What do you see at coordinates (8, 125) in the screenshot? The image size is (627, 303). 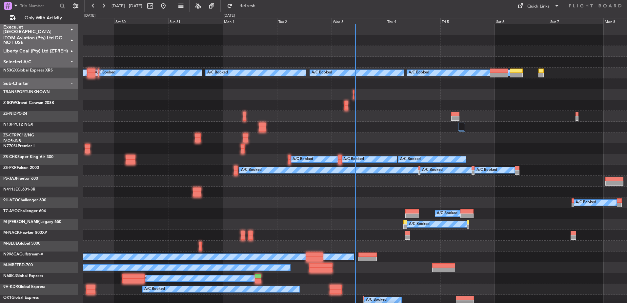 I see `span: N13P` at bounding box center [8, 125].